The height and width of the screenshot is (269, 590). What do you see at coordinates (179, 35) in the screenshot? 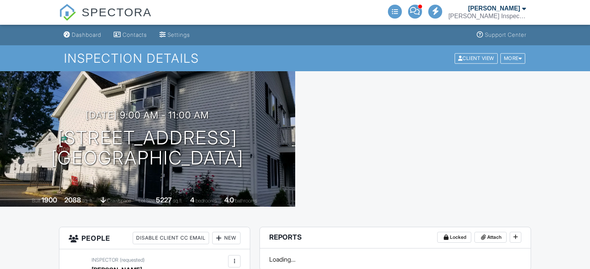
I see `div: Settings` at bounding box center [179, 35].